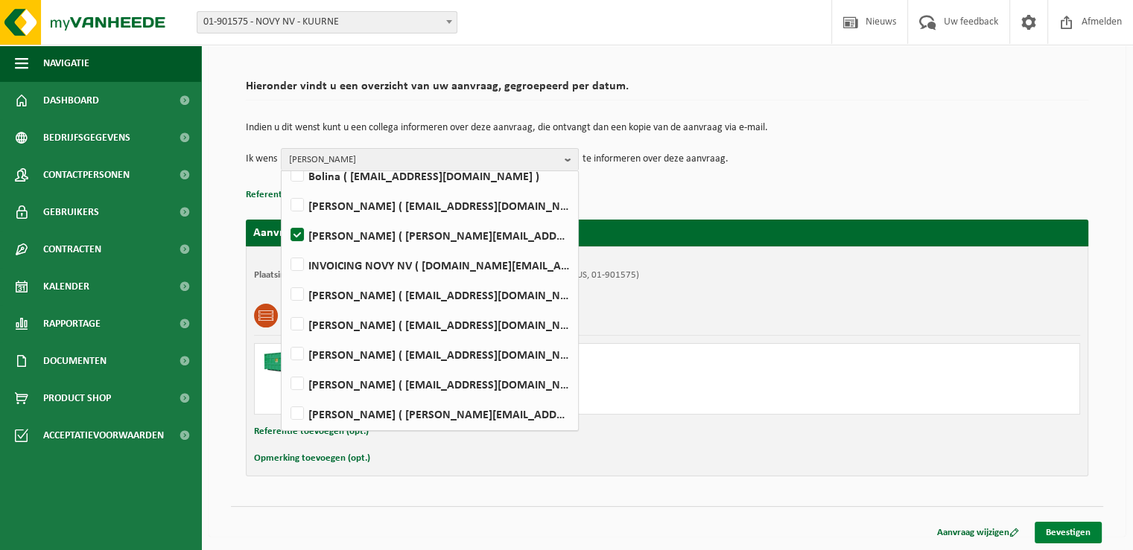 This screenshot has height=550, width=1133. Describe the element at coordinates (77, 398) in the screenshot. I see `span: Product Shop` at that location.